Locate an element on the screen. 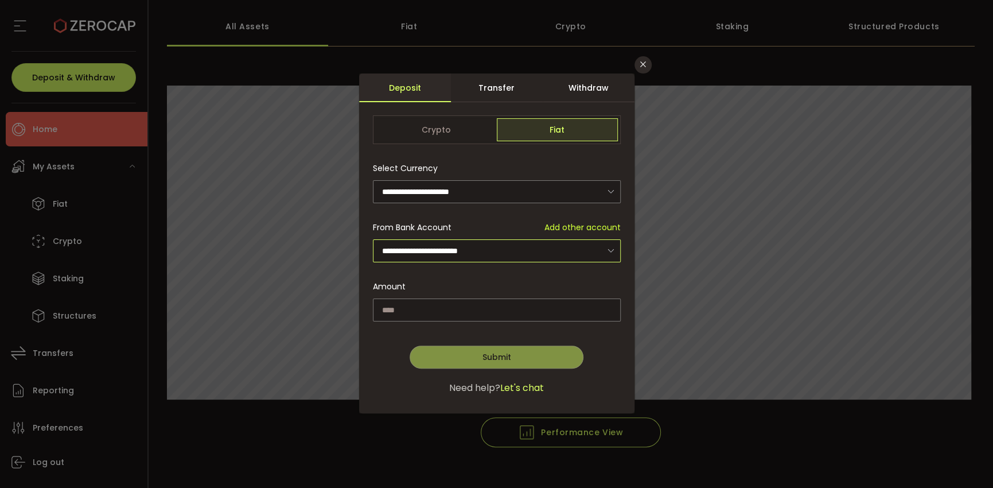 The width and height of the screenshot is (993, 488). span: Submit is located at coordinates (496, 357).